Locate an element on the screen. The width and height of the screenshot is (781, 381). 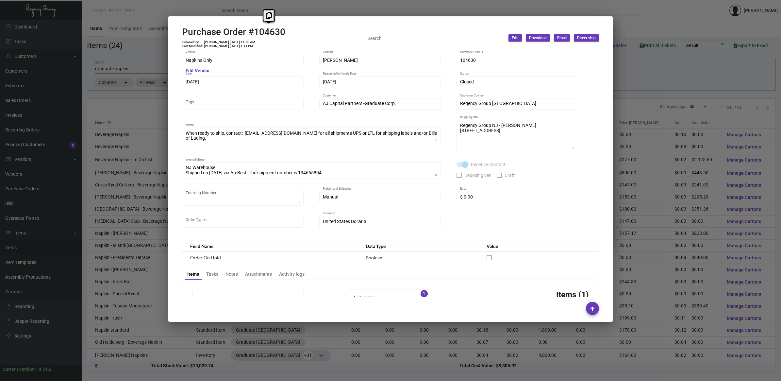
button: Edit is located at coordinates (515, 38).